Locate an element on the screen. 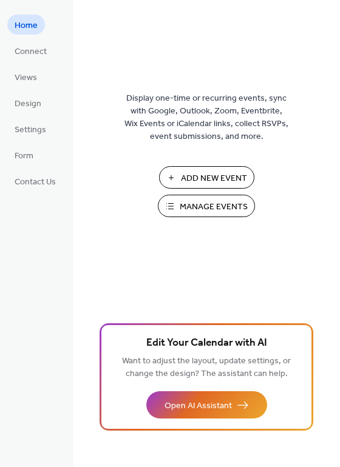  span: Design is located at coordinates (28, 104).